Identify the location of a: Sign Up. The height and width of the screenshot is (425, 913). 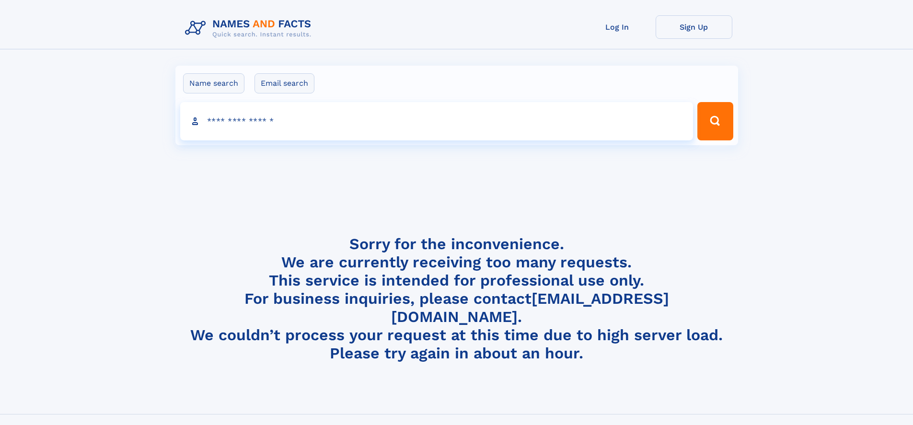
(694, 27).